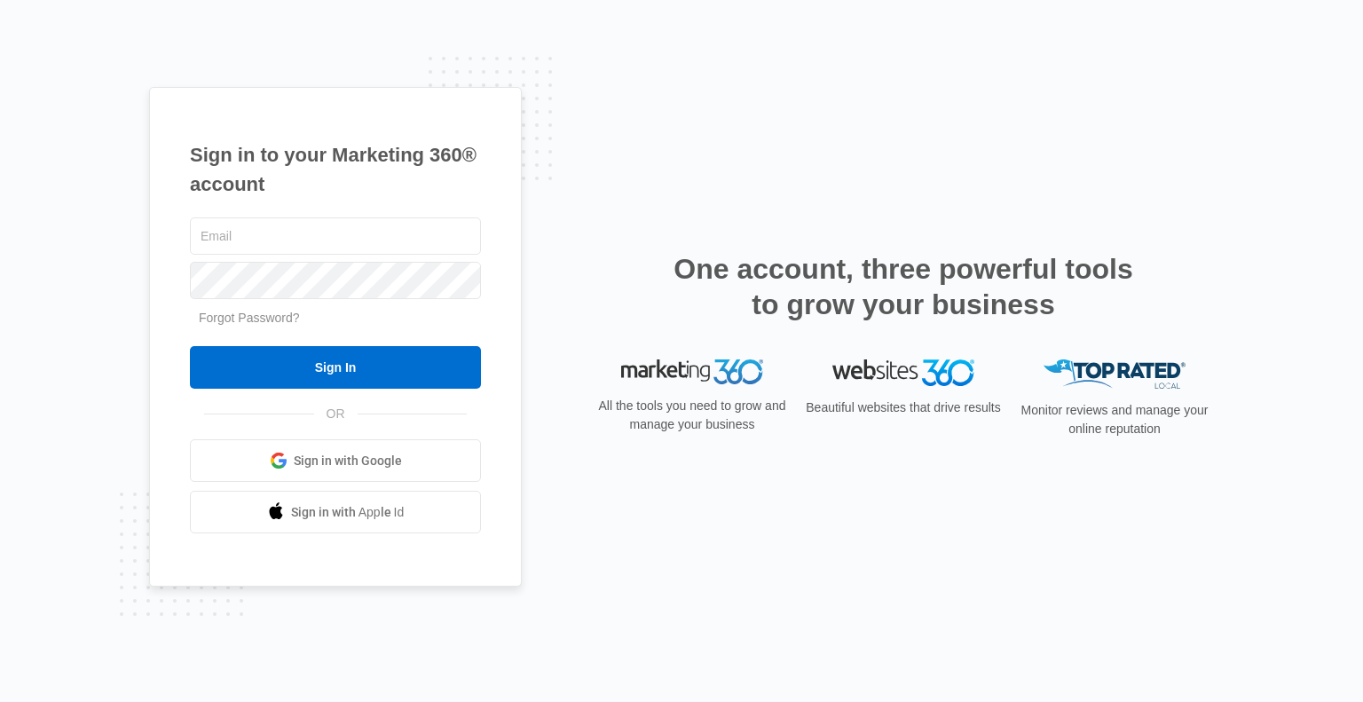  I want to click on span: Sign in with Google, so click(348, 461).